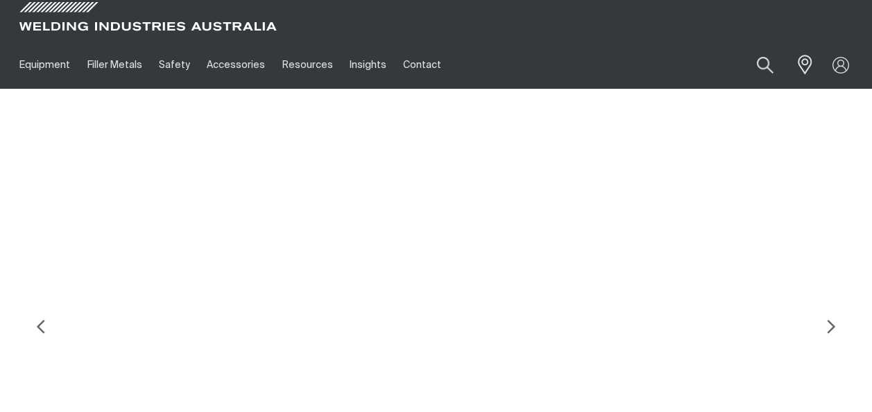 This screenshot has height=412, width=872. What do you see at coordinates (114, 65) in the screenshot?
I see `a: Filler Metals` at bounding box center [114, 65].